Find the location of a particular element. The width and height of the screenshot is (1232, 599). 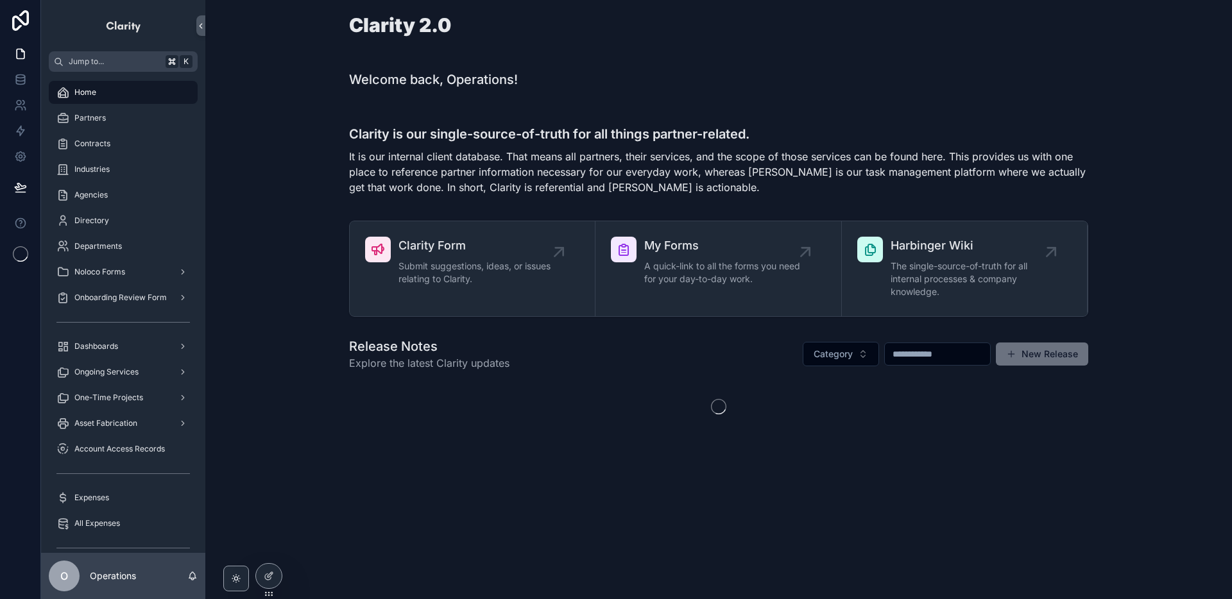

h1: Clarity 2.0 is located at coordinates (400, 25).